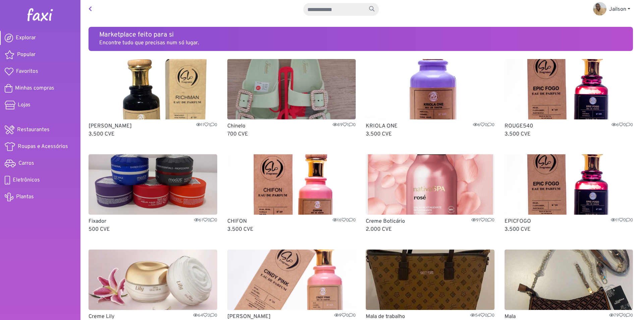 This screenshot has height=320, width=641. What do you see at coordinates (292, 280) in the screenshot?
I see `img: CINDY PINK` at bounding box center [292, 280].